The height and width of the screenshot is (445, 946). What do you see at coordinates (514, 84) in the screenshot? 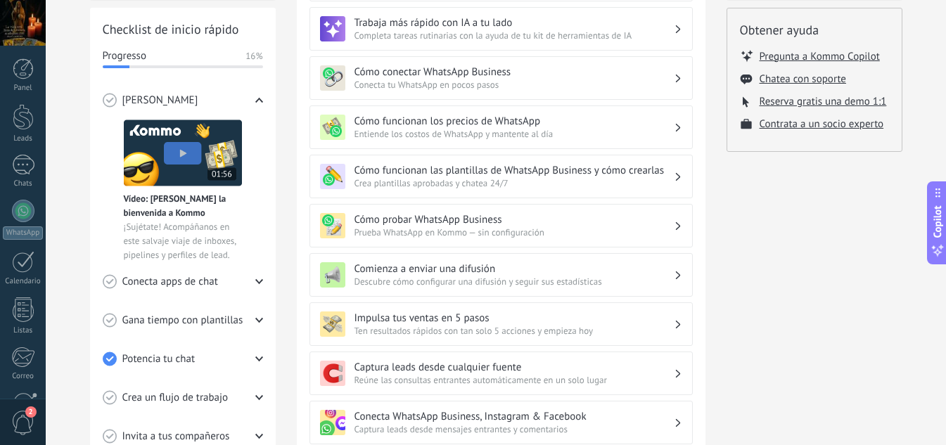
I see `span: Conecta tu WhatsApp en pocos pasos` at bounding box center [514, 84].